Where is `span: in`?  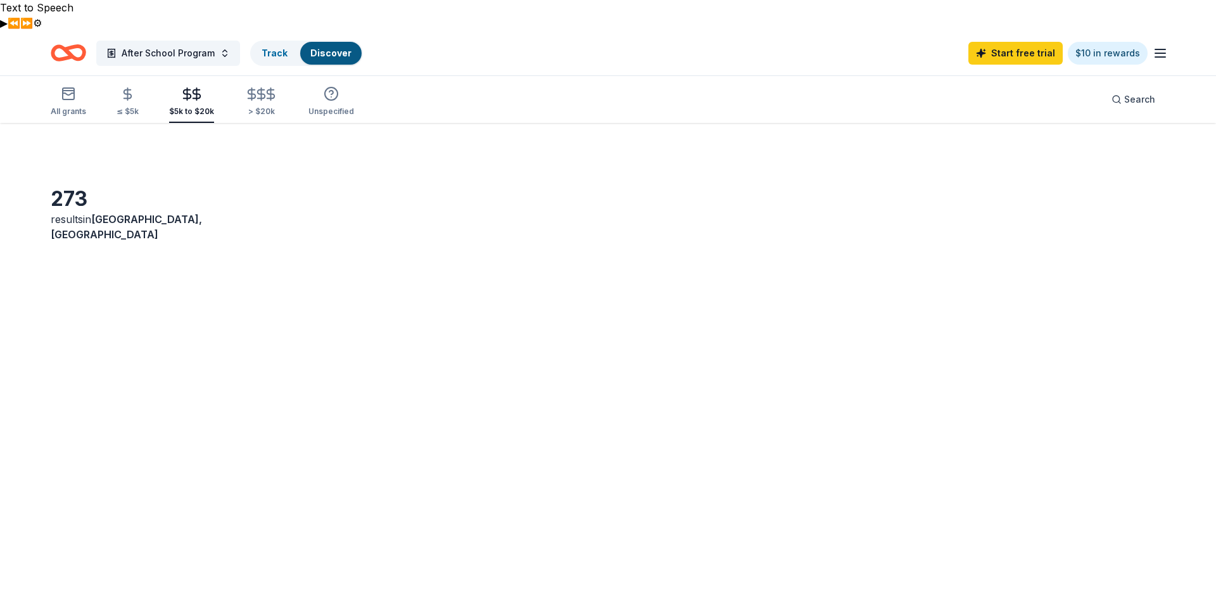
span: in is located at coordinates (126, 227).